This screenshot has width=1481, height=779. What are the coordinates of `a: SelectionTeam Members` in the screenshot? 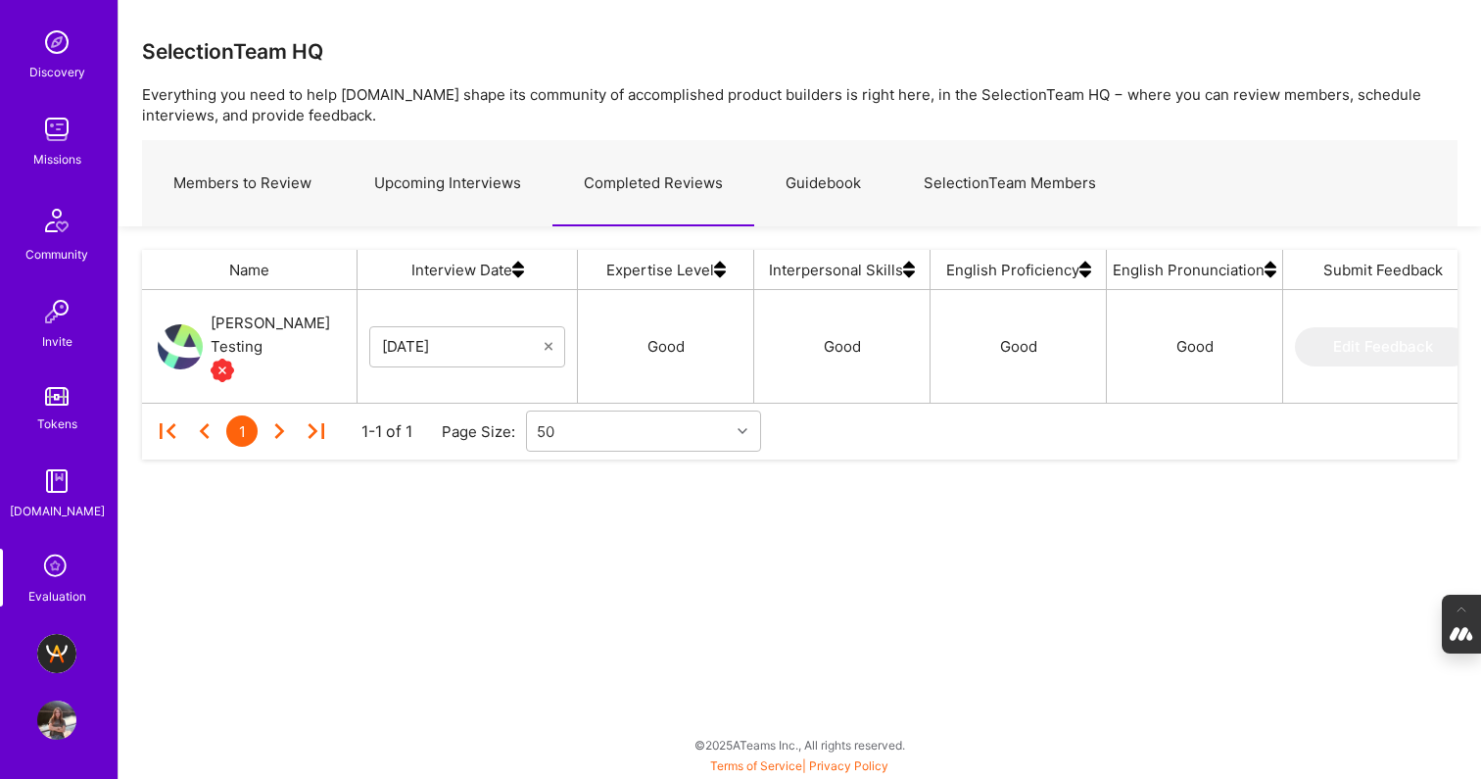 It's located at (1010, 183).